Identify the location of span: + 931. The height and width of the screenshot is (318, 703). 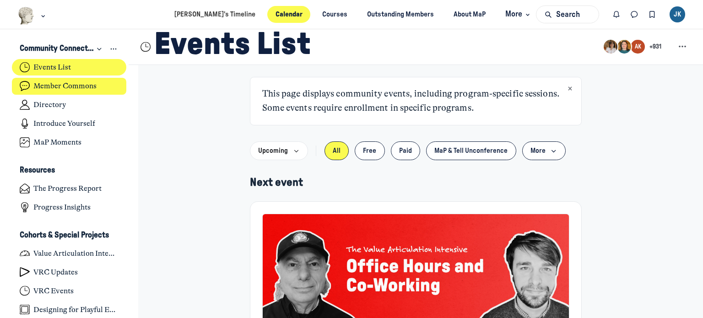
(656, 47).